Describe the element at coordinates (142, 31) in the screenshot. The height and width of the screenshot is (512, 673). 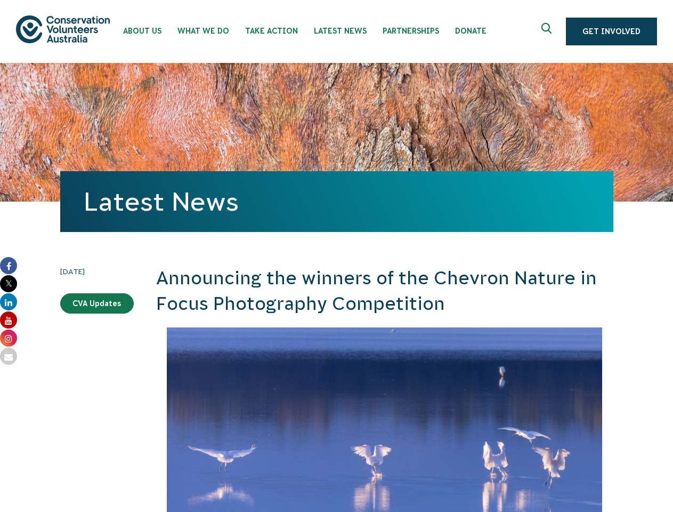
I see `span: About Us` at that location.